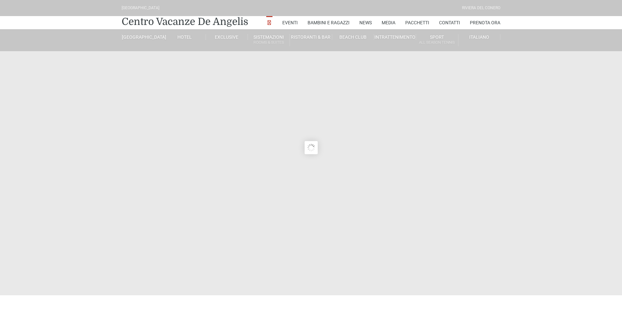 The height and width of the screenshot is (313, 622). What do you see at coordinates (185, 22) in the screenshot?
I see `a: Centro Vacanze De Angelis` at bounding box center [185, 22].